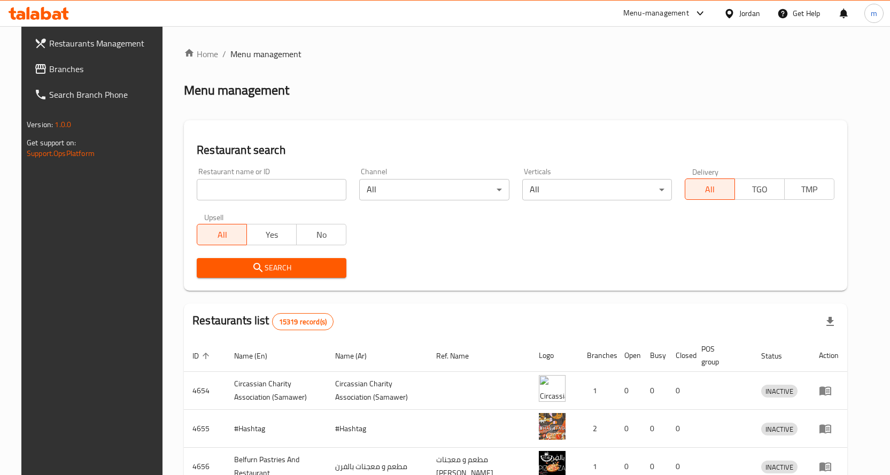  What do you see at coordinates (321, 235) in the screenshot?
I see `span: No` at bounding box center [321, 235].